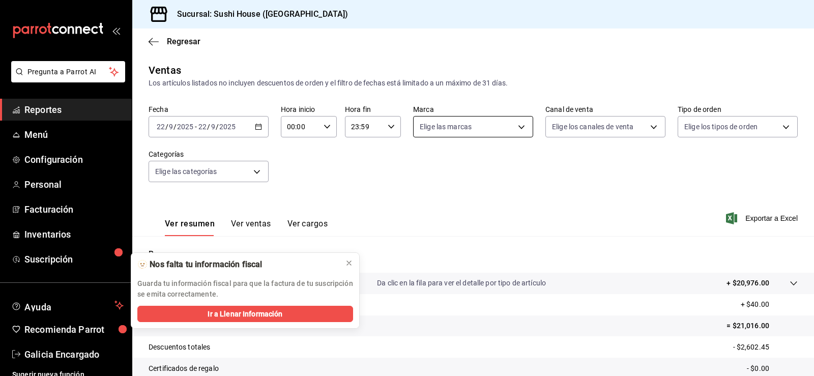  I want to click on p: Descuentos totales, so click(179, 347).